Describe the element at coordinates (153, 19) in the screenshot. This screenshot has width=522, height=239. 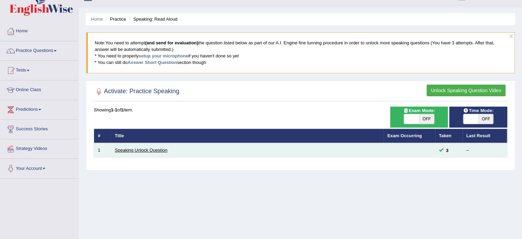
I see `li: Speaking: Read Aloud` at that location.